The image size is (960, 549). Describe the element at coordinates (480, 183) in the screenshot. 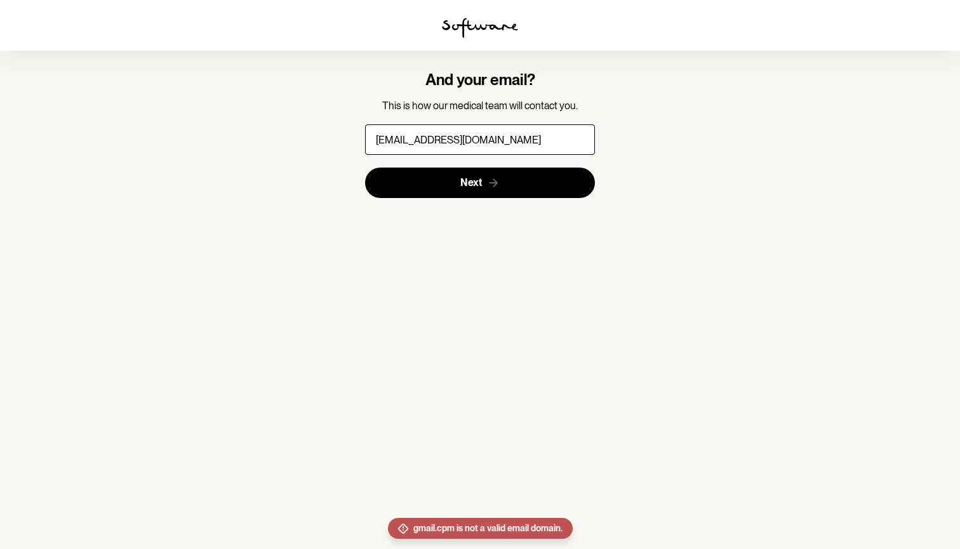

I see `button: Next` at that location.